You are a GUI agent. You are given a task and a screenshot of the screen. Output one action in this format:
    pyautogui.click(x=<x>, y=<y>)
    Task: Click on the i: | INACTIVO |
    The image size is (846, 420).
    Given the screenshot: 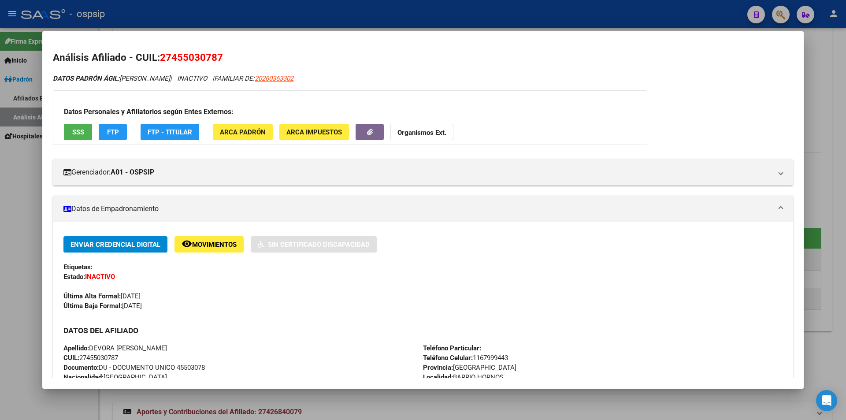 What is the action you would take?
    pyautogui.click(x=173, y=78)
    